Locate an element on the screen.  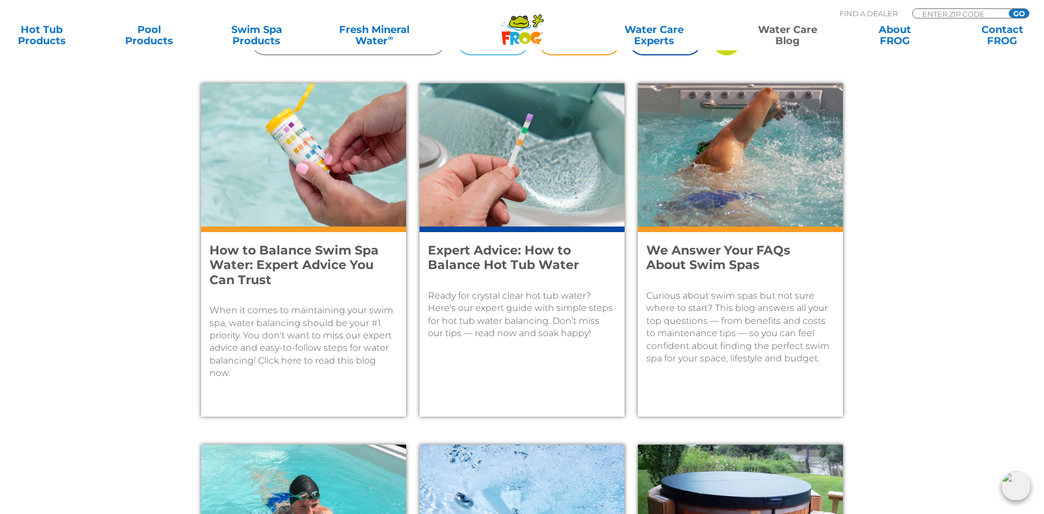
h4: We Answer Your FAQs About Swim Spas is located at coordinates (733, 258).